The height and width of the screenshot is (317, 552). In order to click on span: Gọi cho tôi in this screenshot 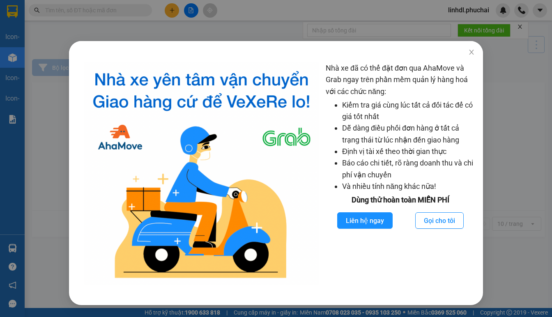, I will do `click(439, 220)`.